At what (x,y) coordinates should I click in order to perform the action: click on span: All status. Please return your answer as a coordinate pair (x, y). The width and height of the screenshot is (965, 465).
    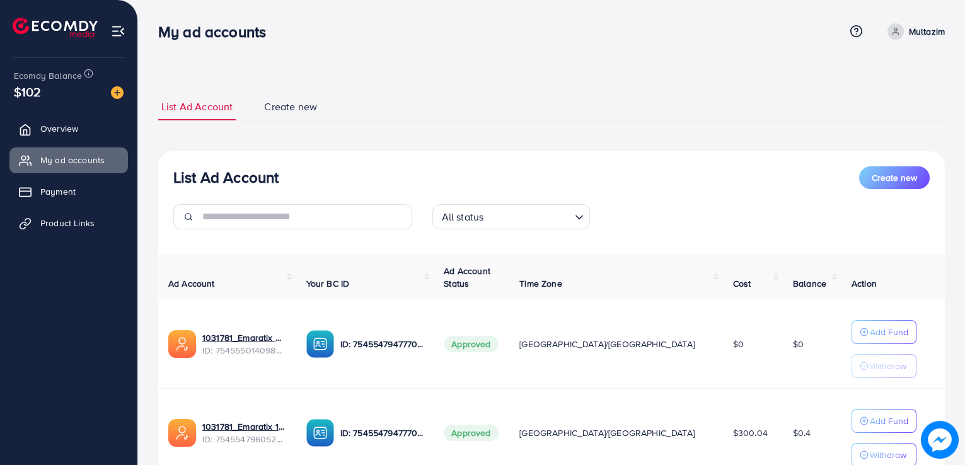
    Looking at the image, I should click on (463, 217).